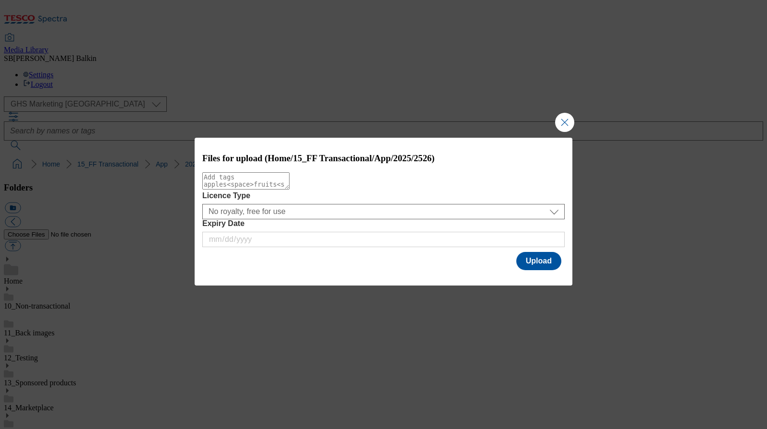 Image resolution: width=767 pixels, height=429 pixels. What do you see at coordinates (384, 196) in the screenshot?
I see `label: Licence Type` at bounding box center [384, 196].